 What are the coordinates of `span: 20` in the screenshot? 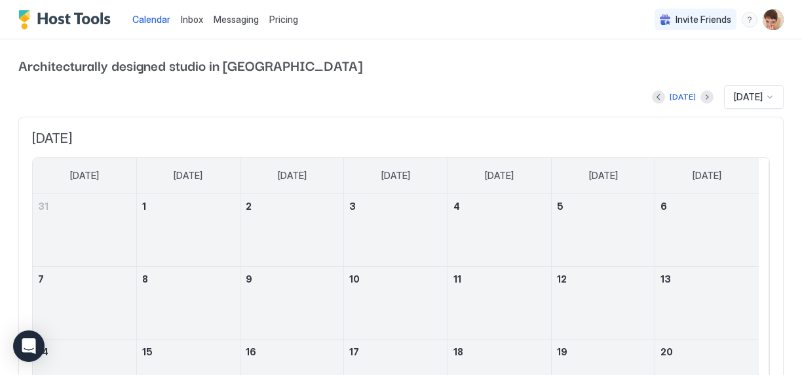 It's located at (667, 351).